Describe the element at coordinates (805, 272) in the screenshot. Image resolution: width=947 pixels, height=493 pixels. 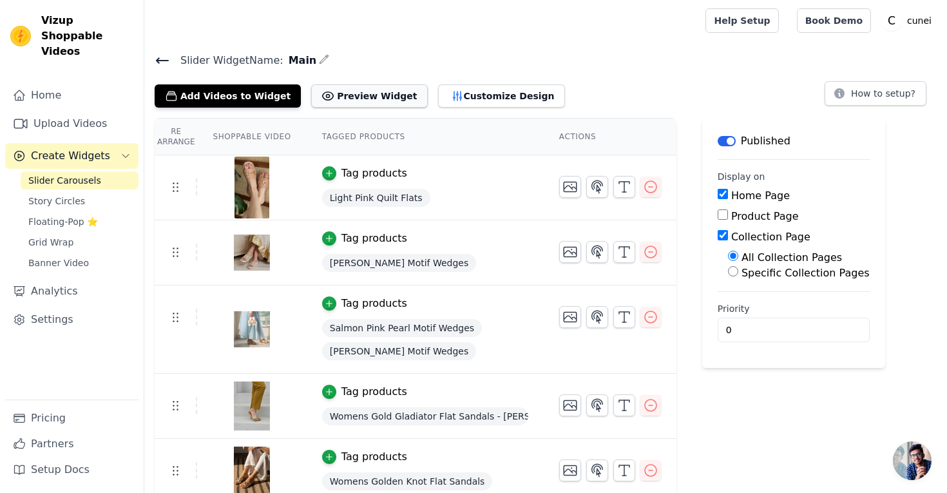
I see `label: Specific Collection Pages` at that location.